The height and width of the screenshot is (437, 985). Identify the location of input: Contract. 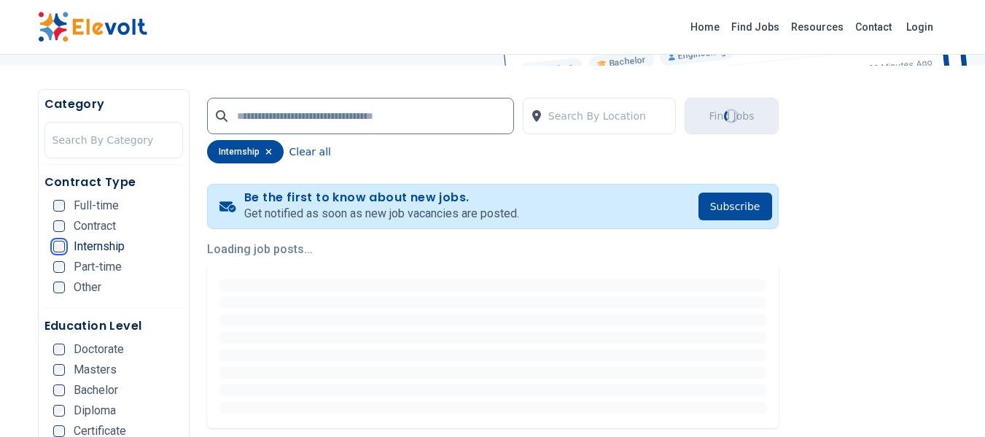
(59, 226).